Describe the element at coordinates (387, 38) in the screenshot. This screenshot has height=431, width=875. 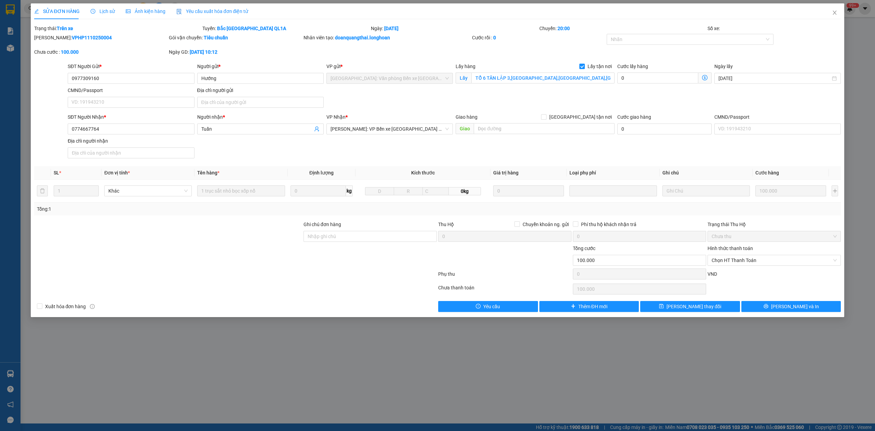
I see `div: Nhân viên tạo:` at that location.